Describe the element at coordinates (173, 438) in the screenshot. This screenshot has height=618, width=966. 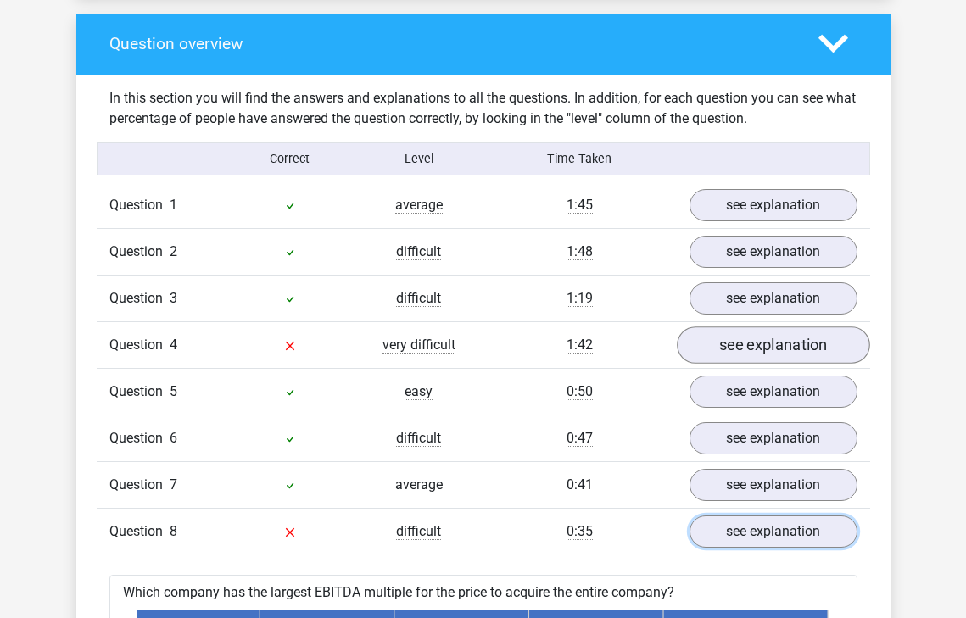
I see `span: 6` at that location.